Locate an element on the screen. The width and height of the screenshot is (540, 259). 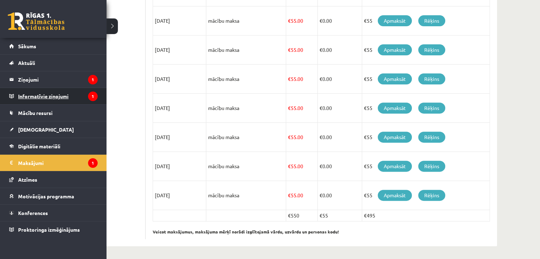
span: Aktuāli is located at coordinates (27, 63).